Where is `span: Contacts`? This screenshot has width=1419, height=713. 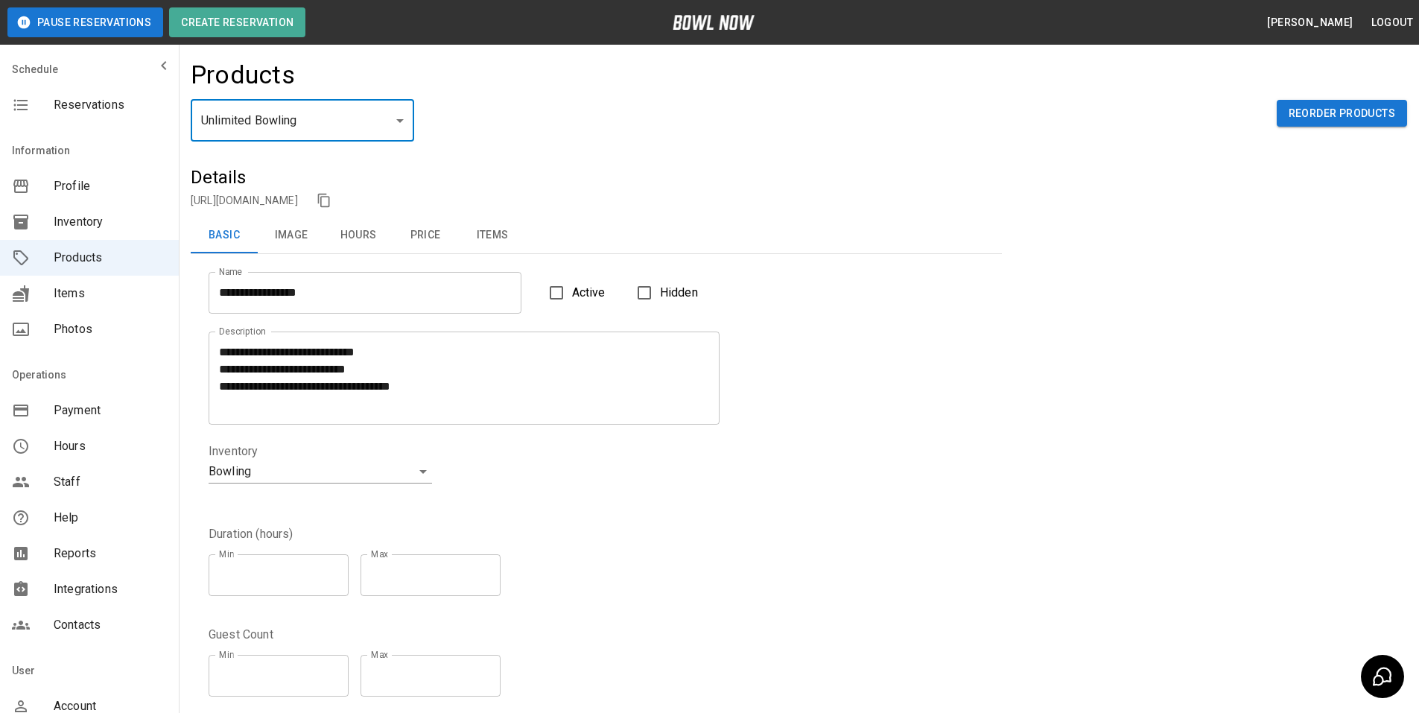 span: Contacts is located at coordinates (110, 625).